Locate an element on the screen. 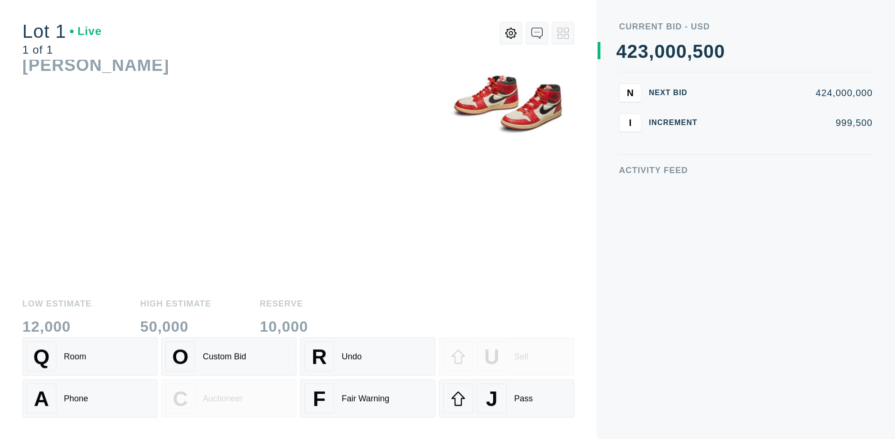 This screenshot has width=895, height=439. div: 1 of 1 is located at coordinates (62, 50).